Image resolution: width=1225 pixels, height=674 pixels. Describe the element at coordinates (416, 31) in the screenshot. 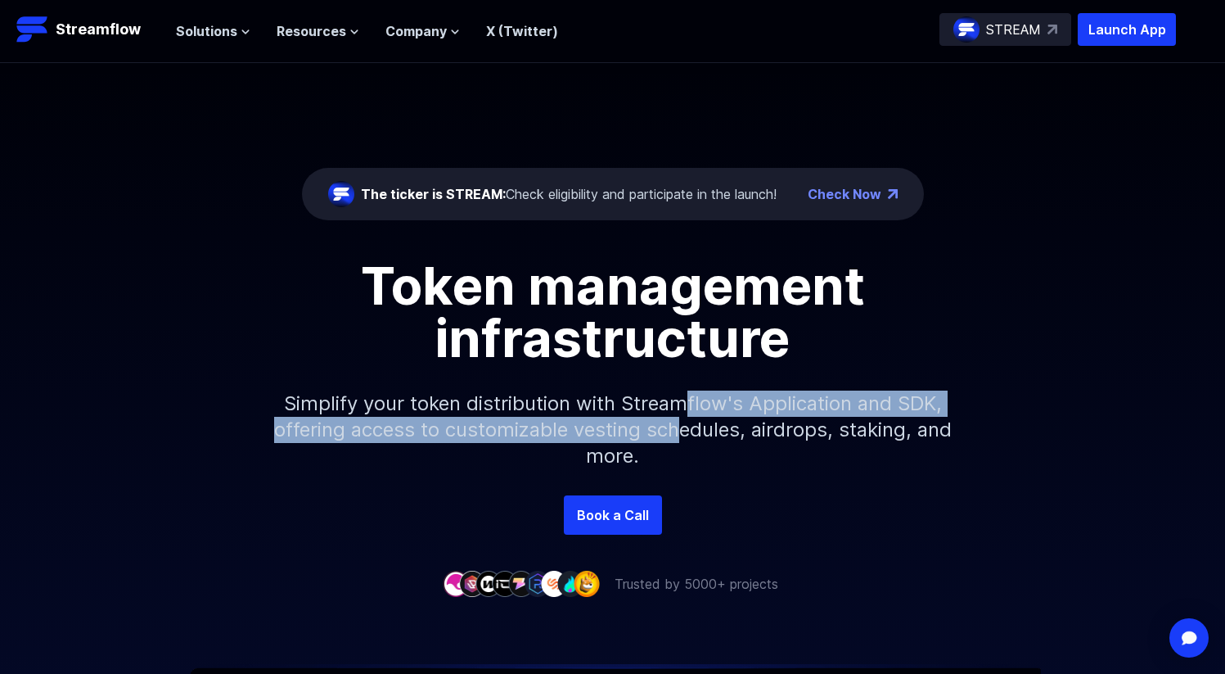

I see `span: Company` at that location.